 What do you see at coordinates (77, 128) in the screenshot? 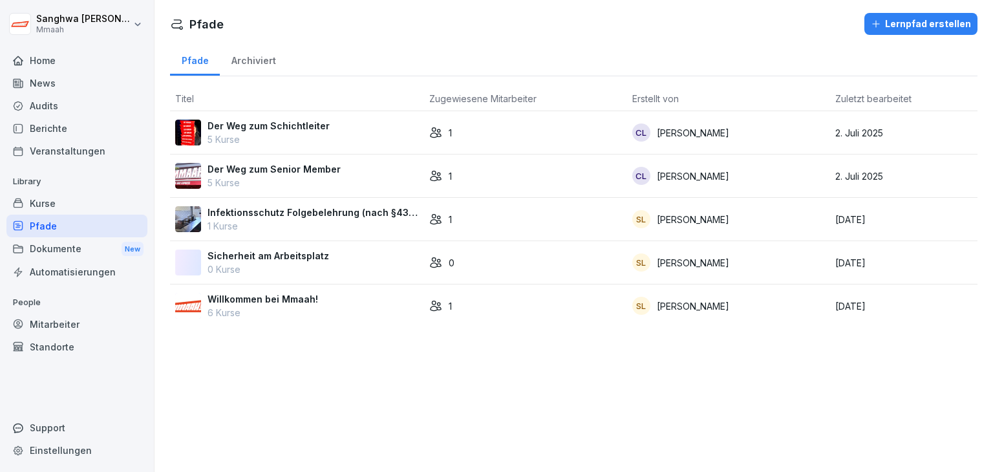
I see `div: Berichte` at bounding box center [77, 128].